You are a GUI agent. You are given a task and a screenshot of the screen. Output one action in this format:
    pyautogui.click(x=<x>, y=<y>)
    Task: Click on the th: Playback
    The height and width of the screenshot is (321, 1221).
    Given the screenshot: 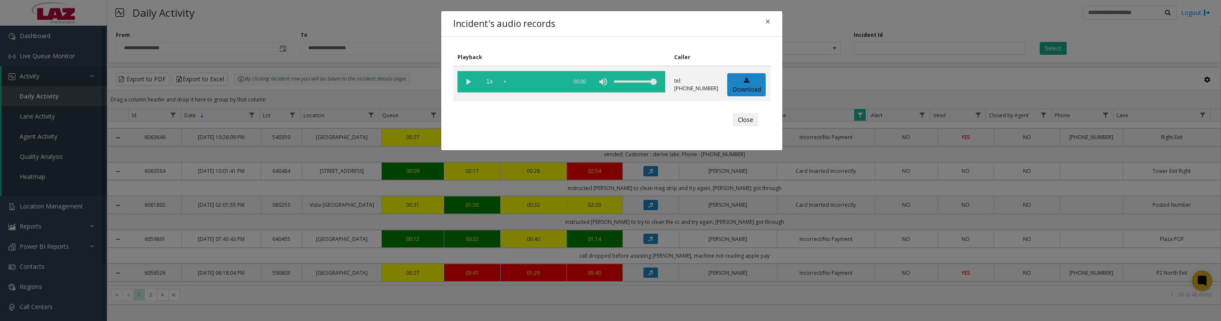 What is the action you would take?
    pyautogui.click(x=561, y=57)
    